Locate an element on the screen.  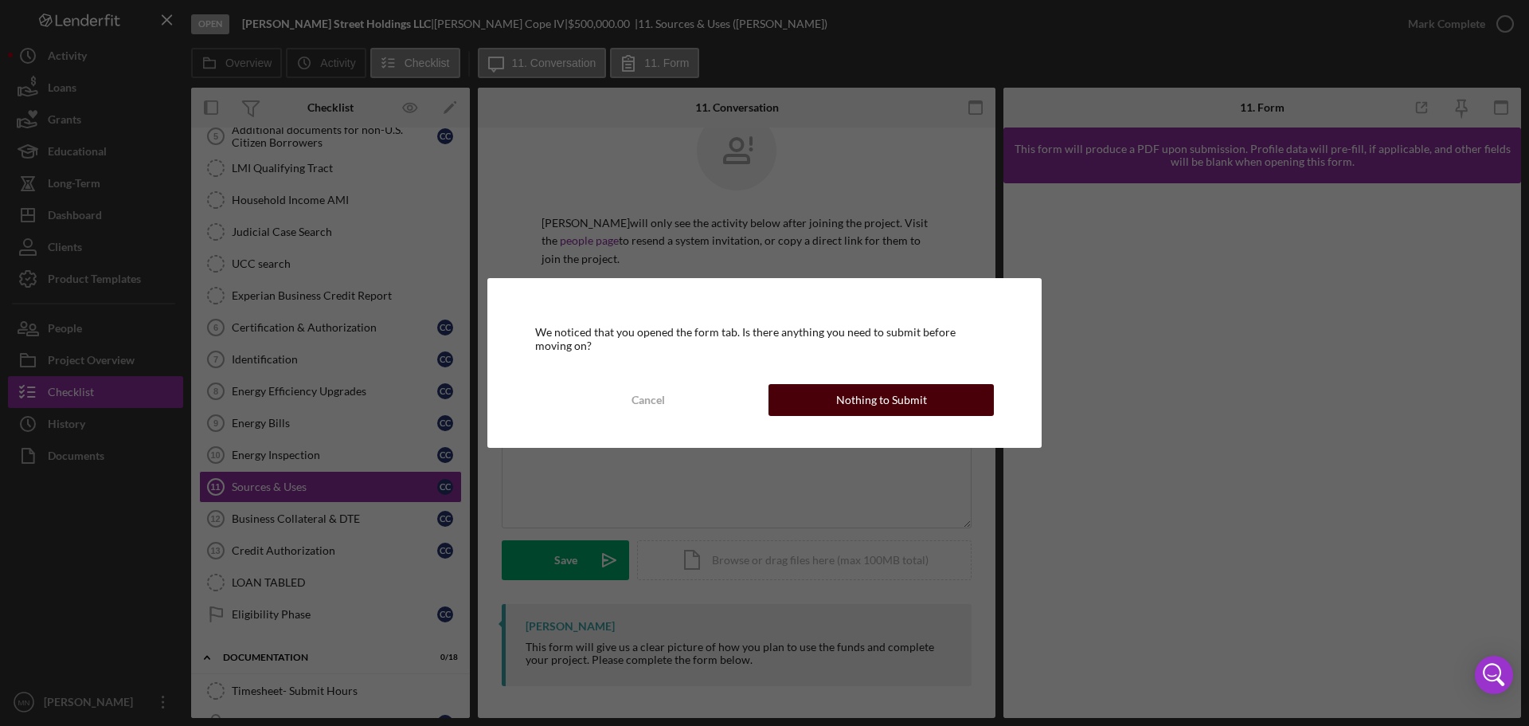
div: We noticed that you opened the form tab. Is there anything you need to submit before moving on? is located at coordinates (765, 338).